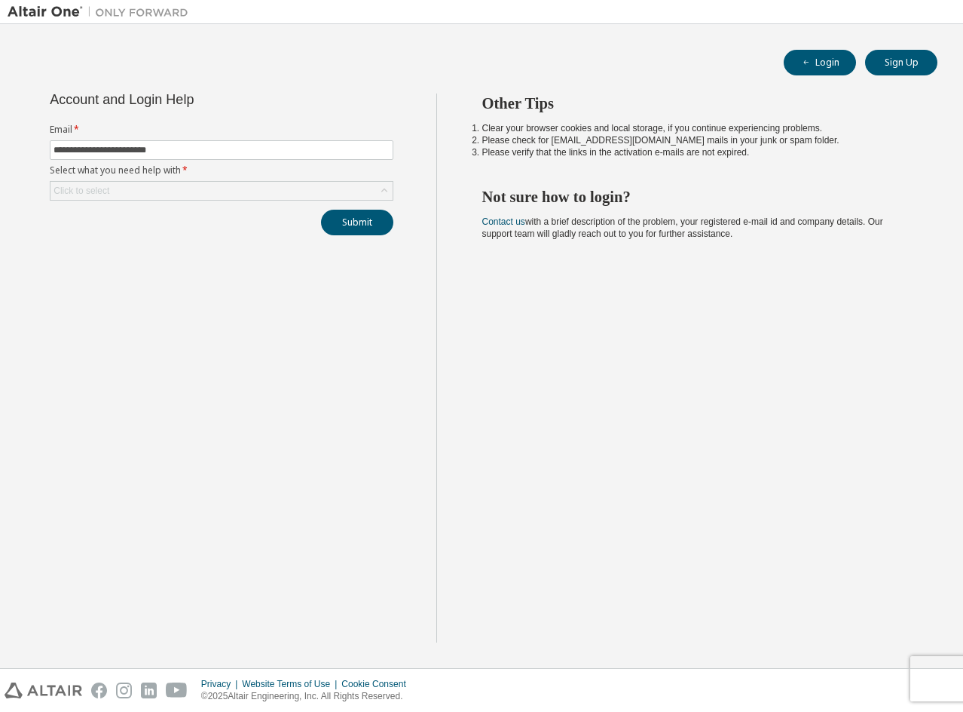 Image resolution: width=963 pixels, height=712 pixels. What do you see at coordinates (222, 130) in the screenshot?
I see `label: Email` at bounding box center [222, 130].